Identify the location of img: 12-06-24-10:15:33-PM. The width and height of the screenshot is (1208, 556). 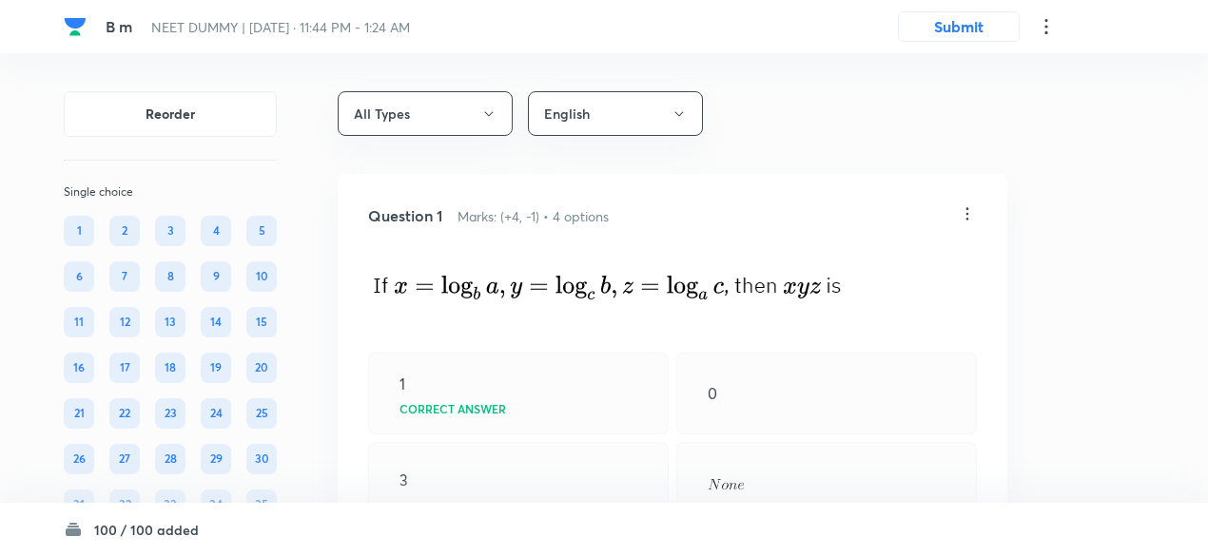
(630, 291).